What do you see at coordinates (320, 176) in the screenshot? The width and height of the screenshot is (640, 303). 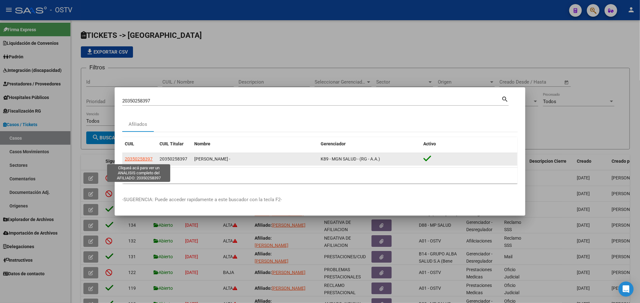 I see `div: 1 total` at bounding box center [320, 176].